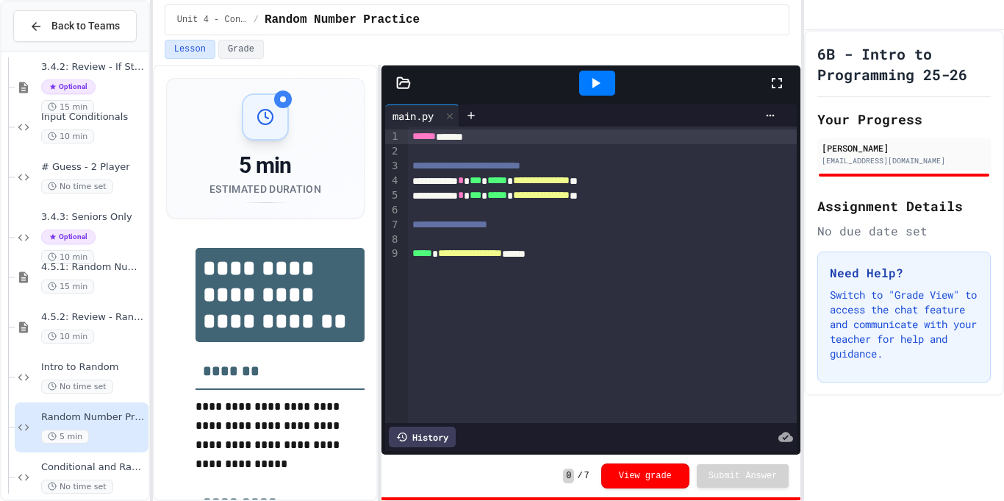 The image size is (1004, 501). I want to click on div: 7, so click(393, 225).